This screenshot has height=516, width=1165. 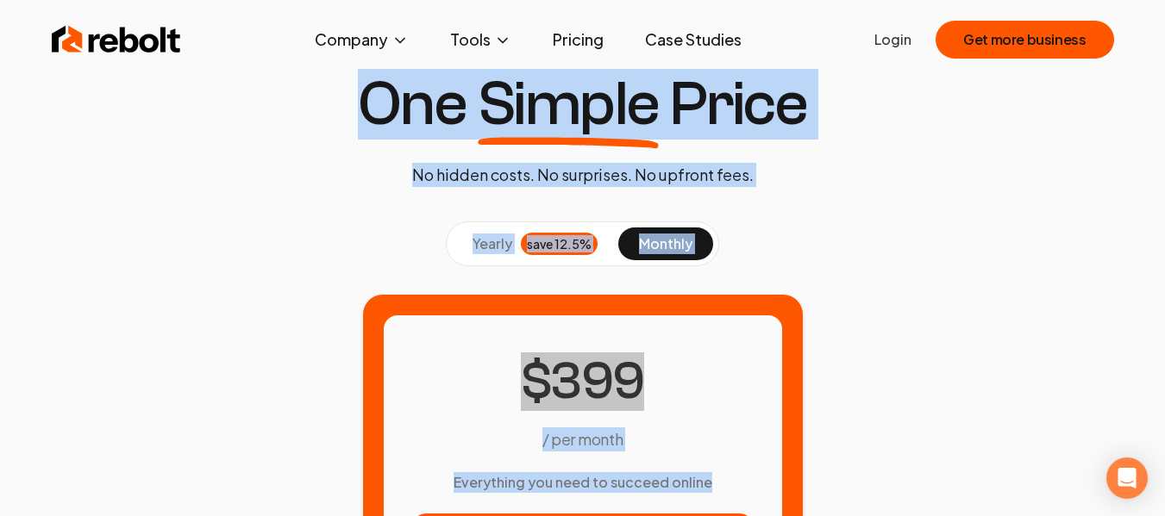 I want to click on button: Company, so click(x=361, y=40).